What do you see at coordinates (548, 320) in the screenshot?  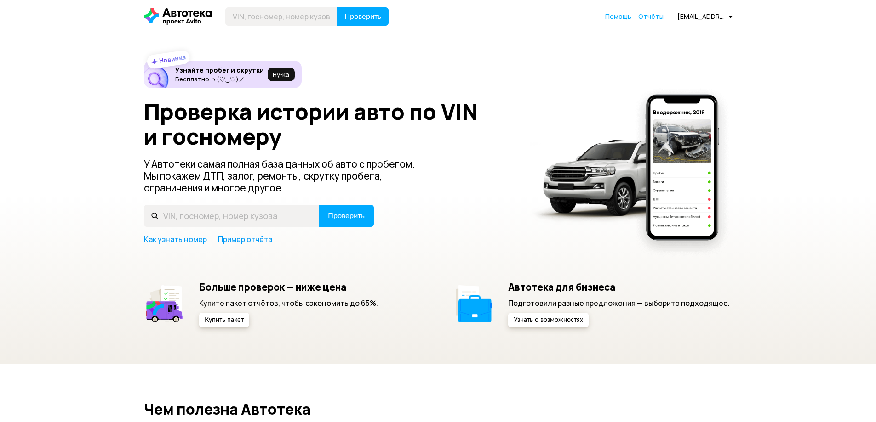 I see `button: Узнать о возможностях` at bounding box center [548, 320].